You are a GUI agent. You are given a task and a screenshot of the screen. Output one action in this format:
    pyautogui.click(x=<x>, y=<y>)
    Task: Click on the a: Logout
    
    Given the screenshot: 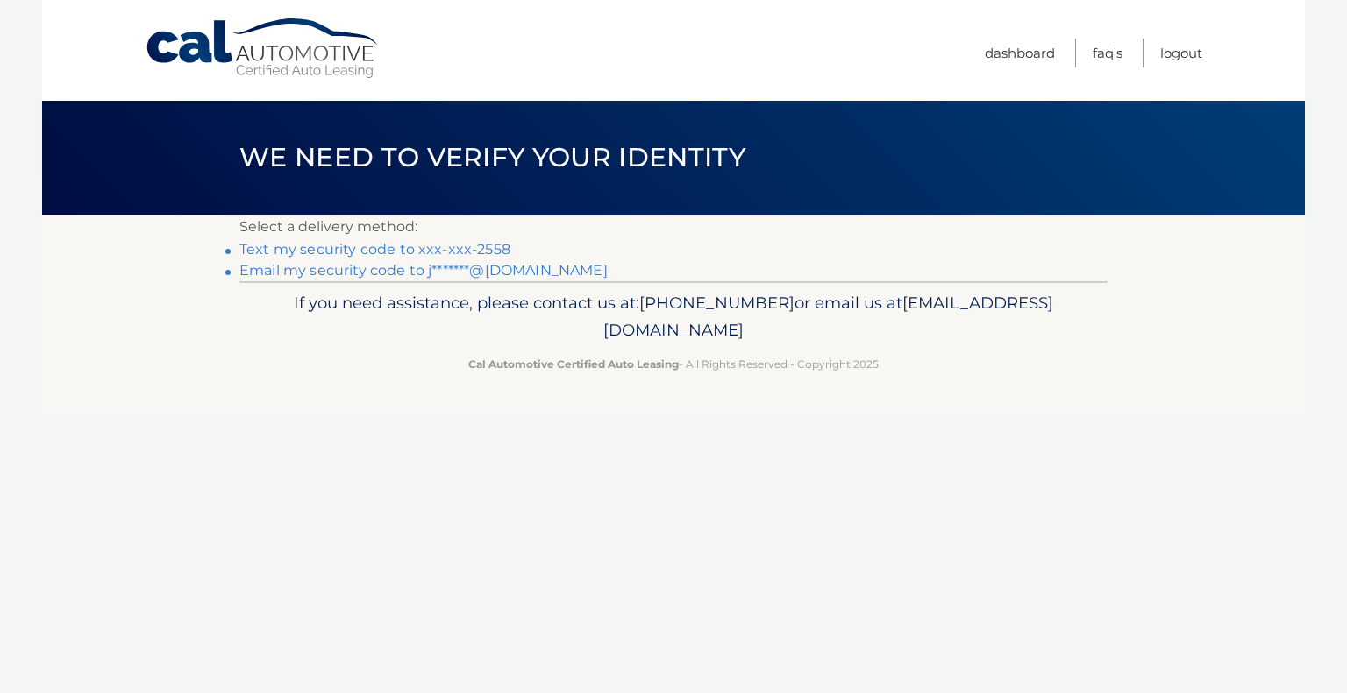 What is the action you would take?
    pyautogui.click(x=1181, y=53)
    